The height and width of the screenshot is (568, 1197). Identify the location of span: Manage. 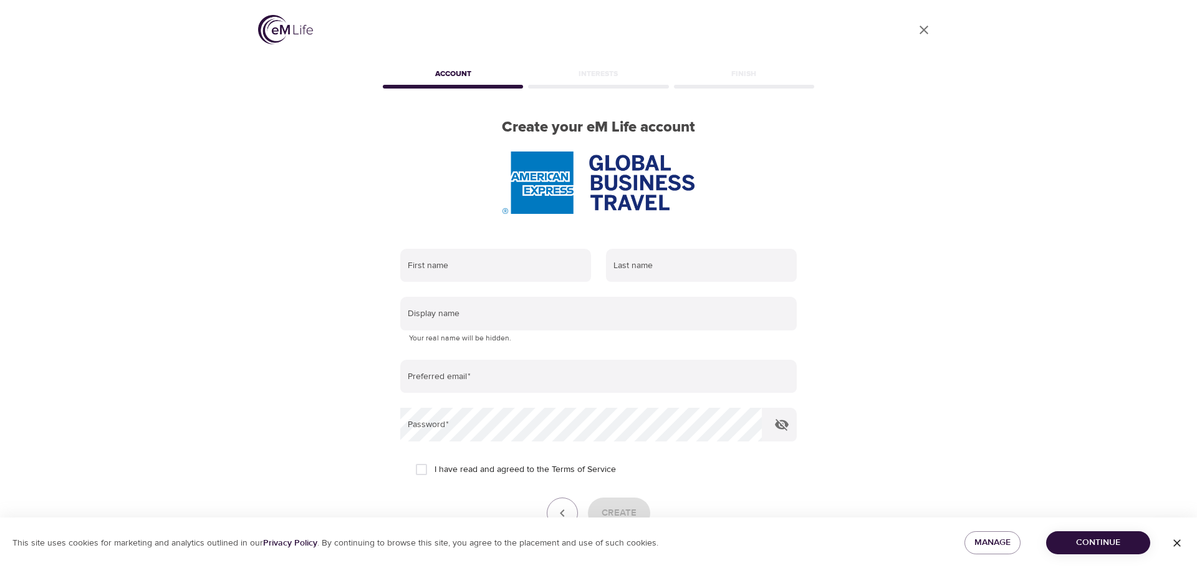
(992, 542).